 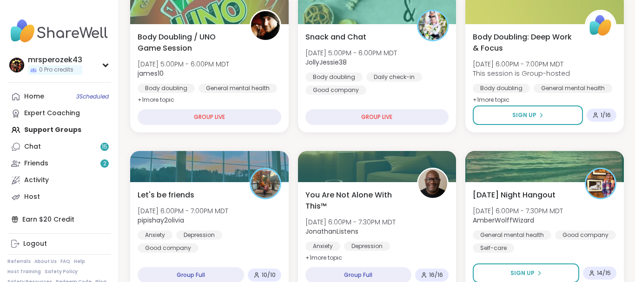 What do you see at coordinates (79, 262) in the screenshot?
I see `a: Help` at bounding box center [79, 262].